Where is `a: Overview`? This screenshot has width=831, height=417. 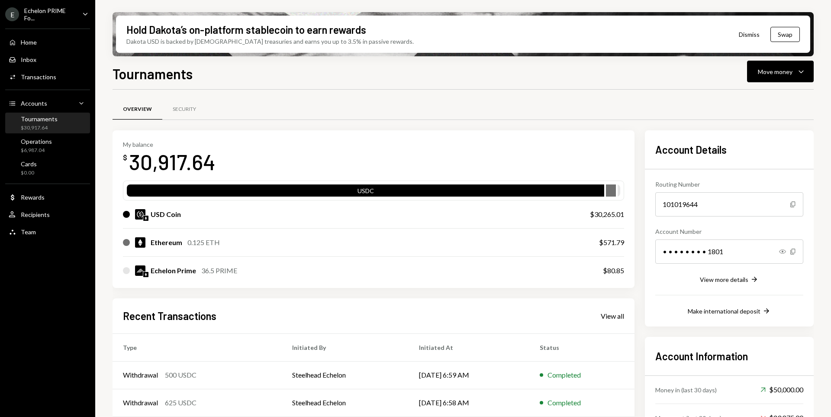
a: Overview is located at coordinates (137, 109).